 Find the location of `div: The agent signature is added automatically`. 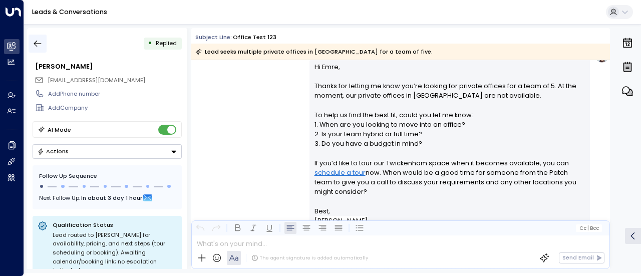

div: The agent signature is added automatically is located at coordinates (309, 258).